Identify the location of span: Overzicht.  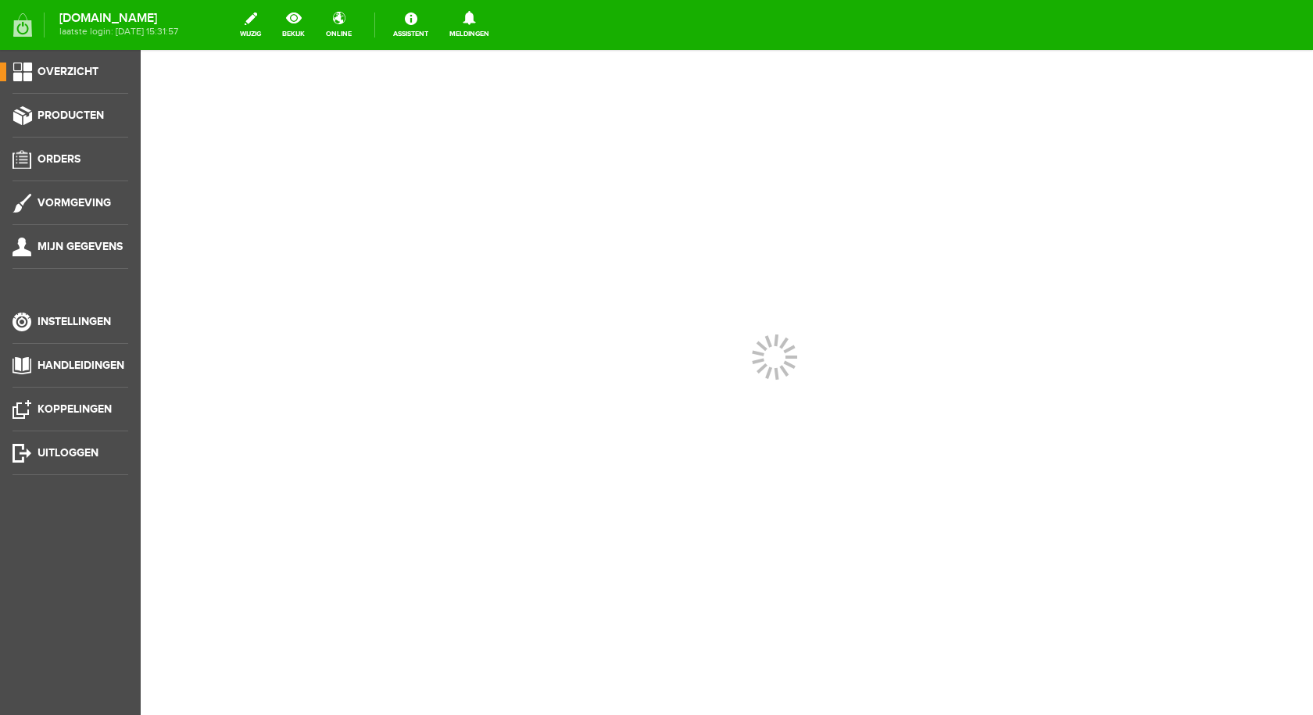
(68, 71).